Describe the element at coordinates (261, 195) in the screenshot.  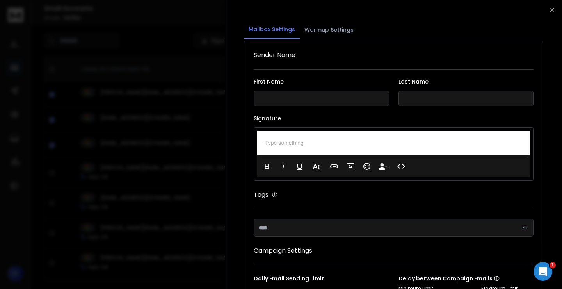
I see `h1: Tags` at that location.